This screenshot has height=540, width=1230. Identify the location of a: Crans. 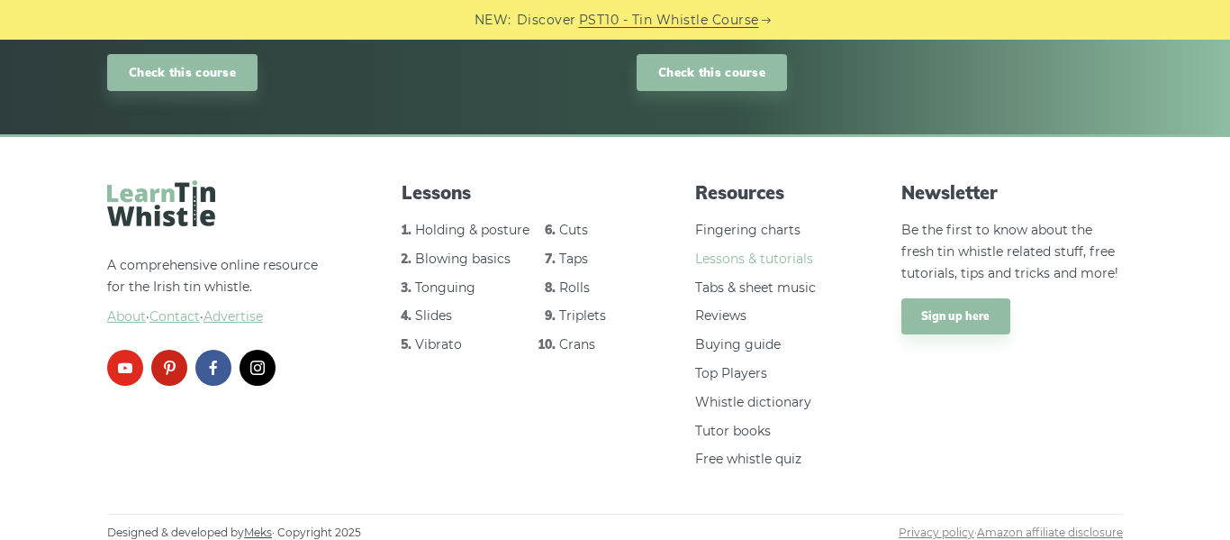
(577, 344).